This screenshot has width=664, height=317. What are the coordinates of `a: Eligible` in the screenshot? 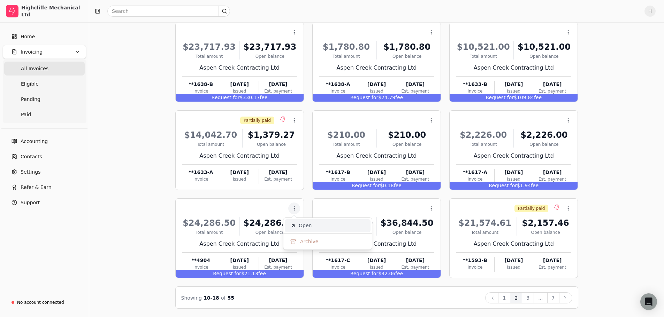 It's located at (44, 84).